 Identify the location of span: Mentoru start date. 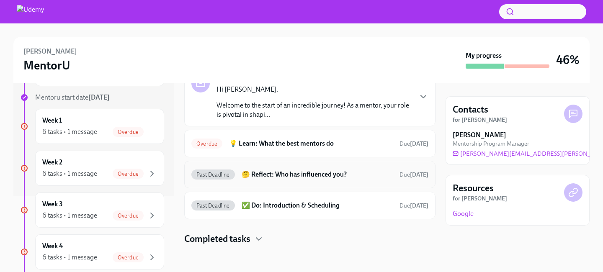
(72, 97).